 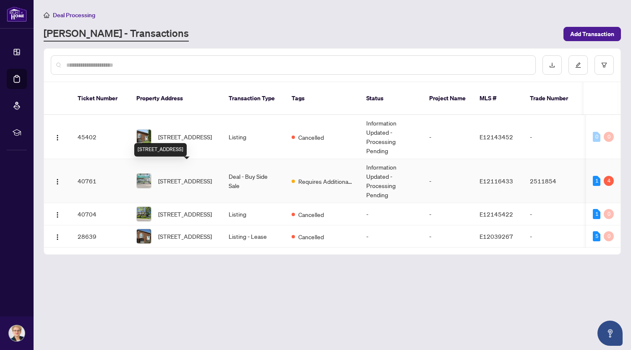 I want to click on span: edit, so click(x=578, y=65).